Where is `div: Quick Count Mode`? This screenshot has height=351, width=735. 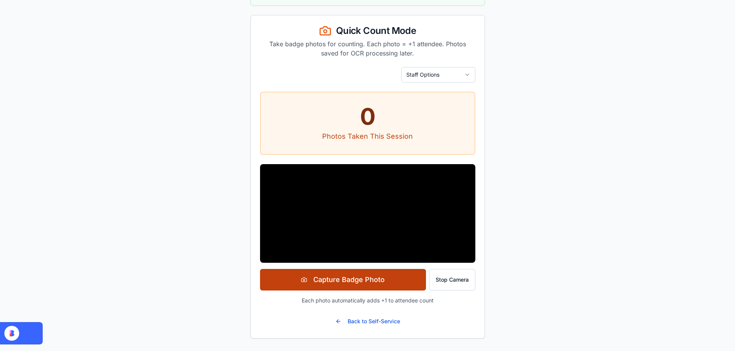
div: Quick Count Mode is located at coordinates (368, 31).